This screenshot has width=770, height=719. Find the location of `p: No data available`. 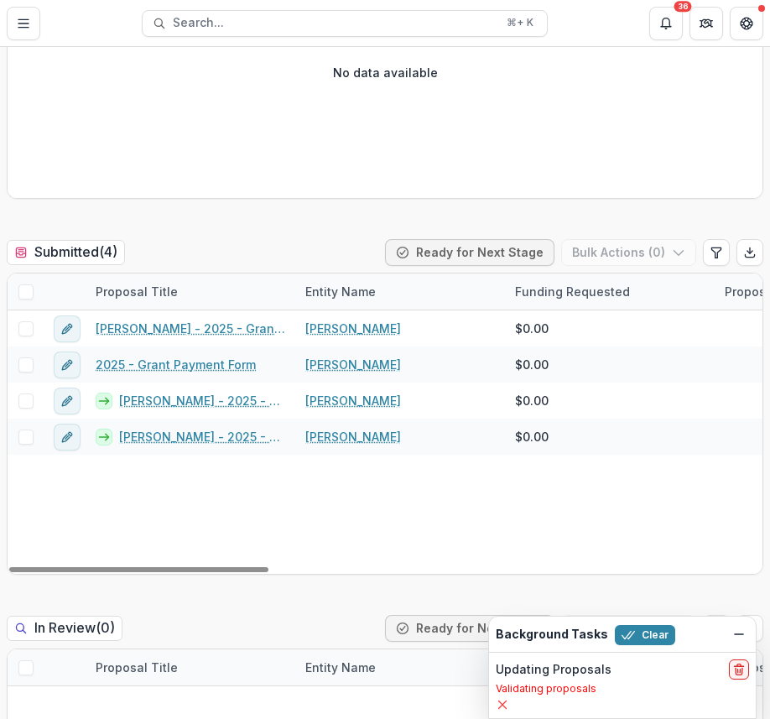

p: No data available is located at coordinates (385, 72).